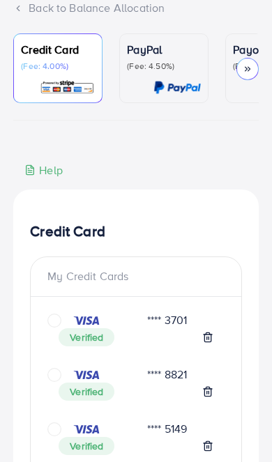 This screenshot has height=462, width=272. I want to click on div: Help, so click(43, 170).